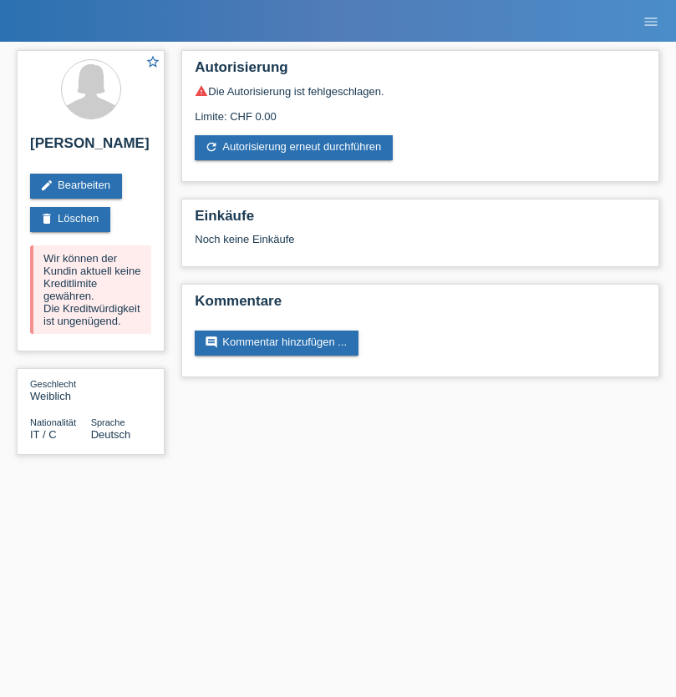 Image resolution: width=676 pixels, height=697 pixels. Describe the element at coordinates (293, 148) in the screenshot. I see `a: refreshAutorisierung erneut durchführen` at that location.